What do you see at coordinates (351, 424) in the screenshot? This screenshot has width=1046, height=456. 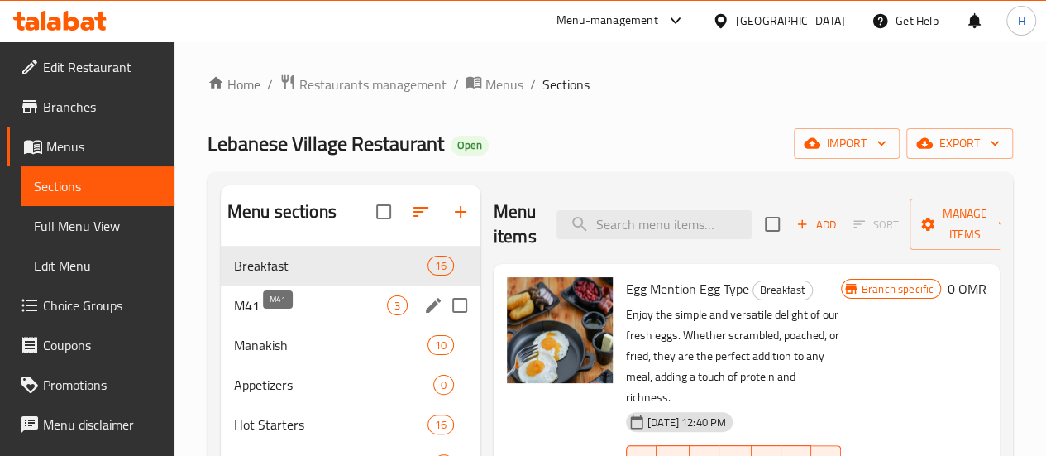 I see `div: Hot Starters16` at bounding box center [351, 424].